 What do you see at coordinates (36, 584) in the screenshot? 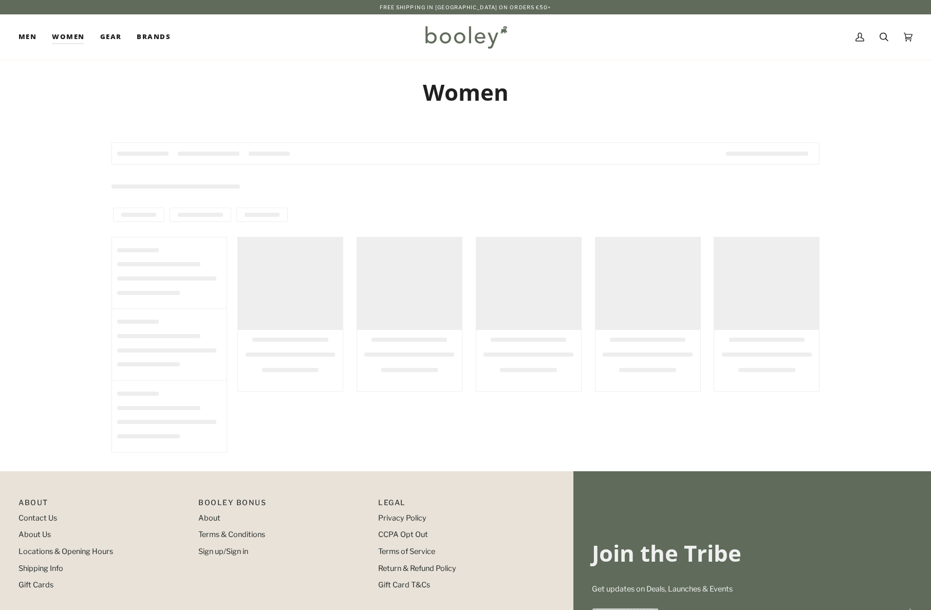
I see `a: Gift Cards` at bounding box center [36, 584].